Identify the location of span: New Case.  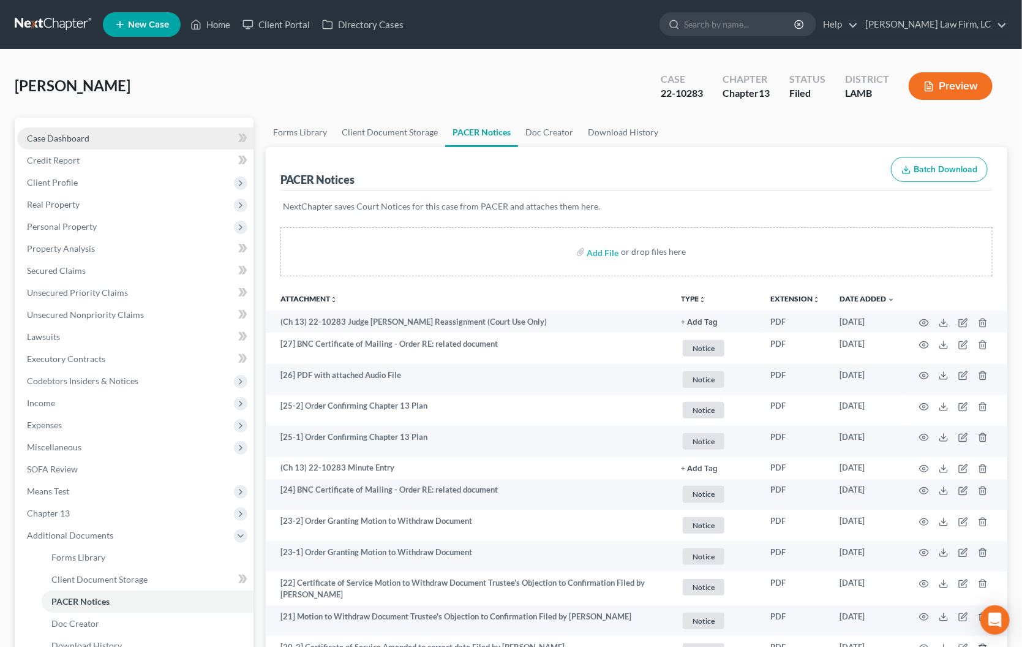
(148, 24).